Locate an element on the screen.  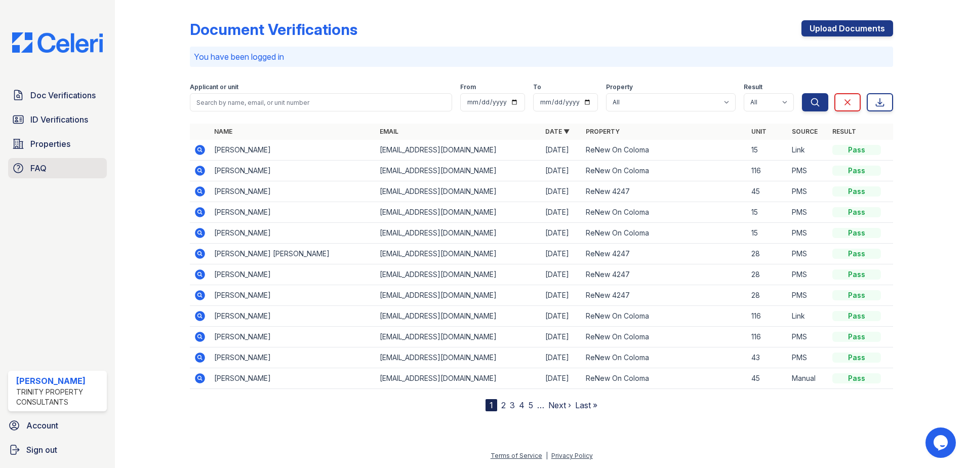
a: Result is located at coordinates (844, 131).